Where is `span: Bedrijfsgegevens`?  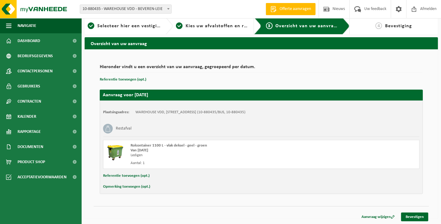 span: Bedrijfsgegevens is located at coordinates (35, 56).